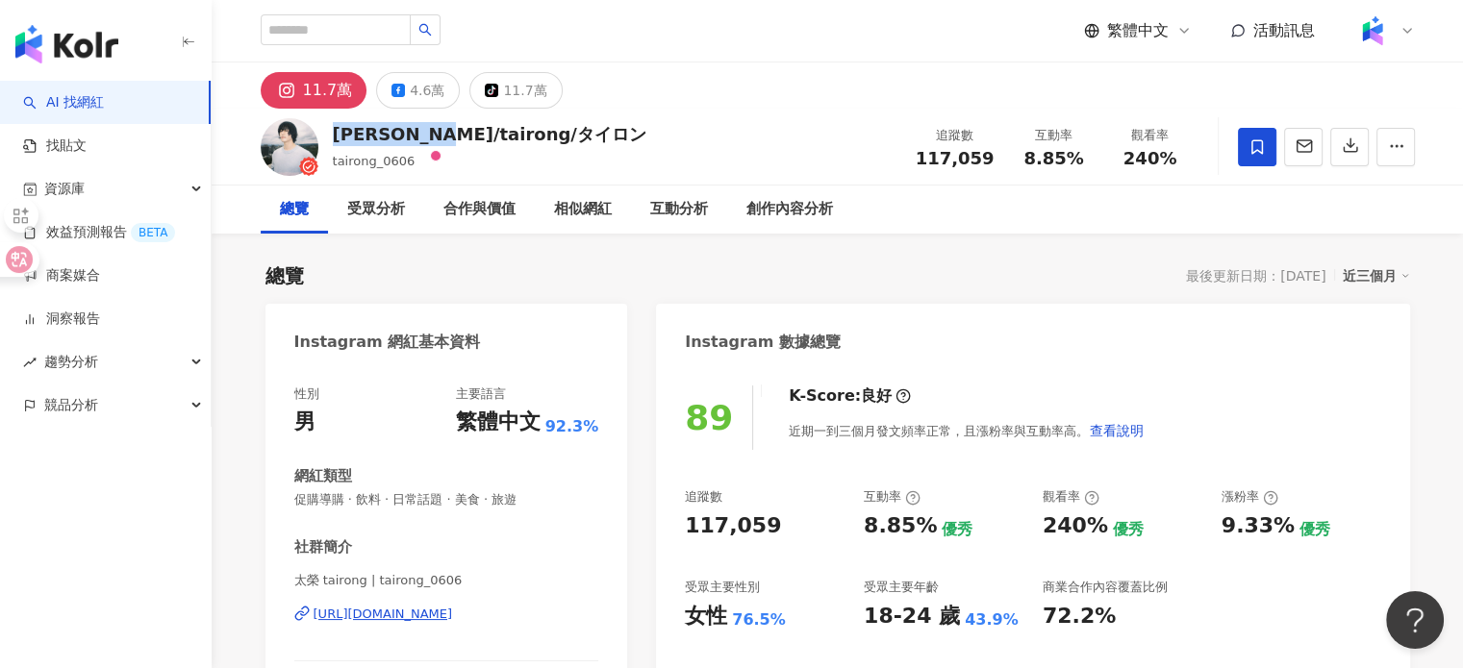  What do you see at coordinates (722, 588) in the screenshot?
I see `div: 受眾主要性別` at bounding box center [722, 588].